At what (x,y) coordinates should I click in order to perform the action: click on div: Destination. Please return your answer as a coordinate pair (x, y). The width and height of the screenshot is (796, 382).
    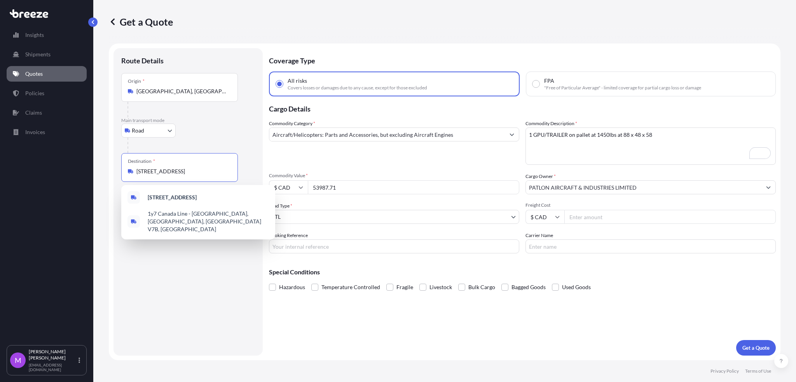
    Looking at the image, I should click on (141, 161).